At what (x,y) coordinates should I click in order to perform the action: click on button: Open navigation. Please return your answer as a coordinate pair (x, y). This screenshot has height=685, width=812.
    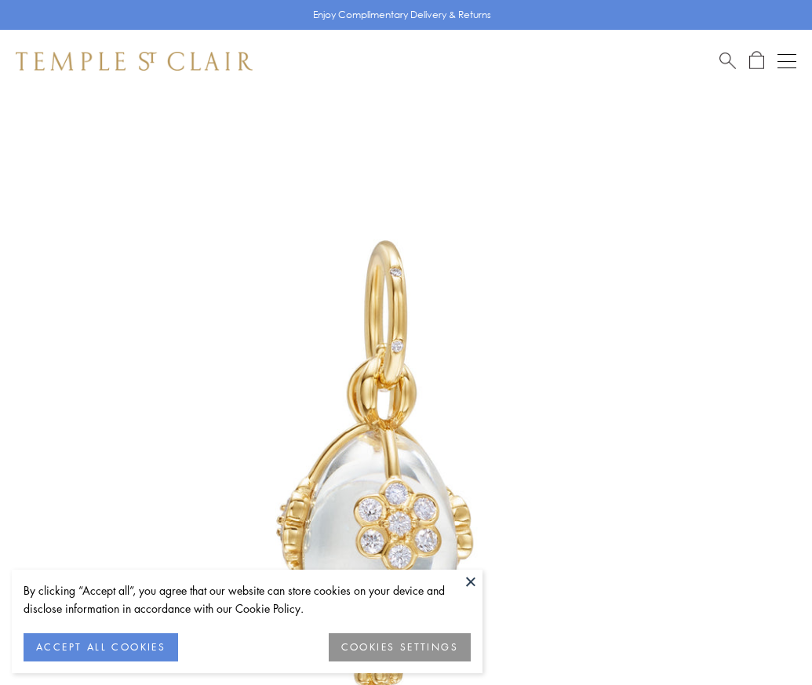
    Looking at the image, I should click on (787, 61).